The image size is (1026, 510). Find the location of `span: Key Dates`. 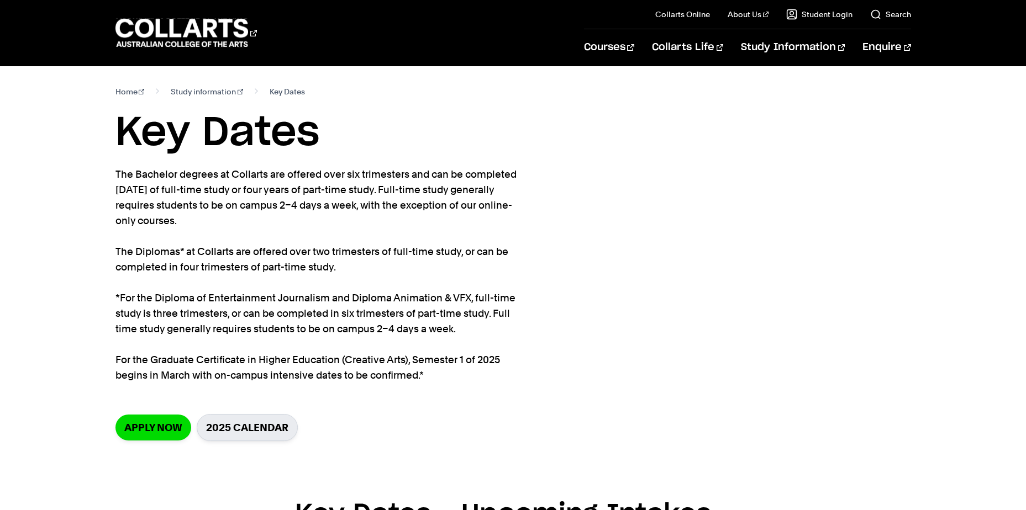

span: Key Dates is located at coordinates (287, 92).